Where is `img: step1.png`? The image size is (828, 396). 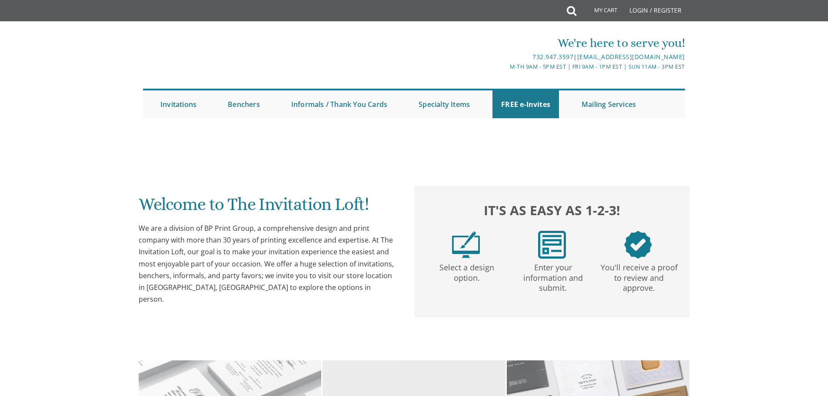
img: step1.png is located at coordinates (466, 245).